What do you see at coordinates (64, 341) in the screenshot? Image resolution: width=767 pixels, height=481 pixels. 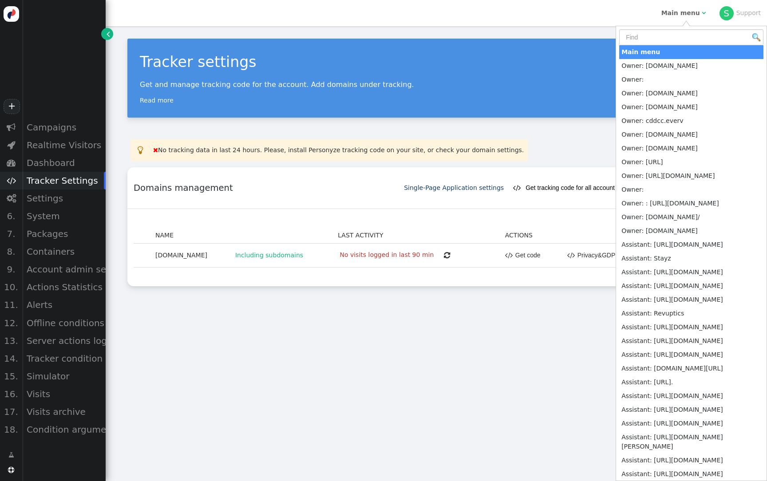 I see `div: Server actions log` at bounding box center [64, 341].